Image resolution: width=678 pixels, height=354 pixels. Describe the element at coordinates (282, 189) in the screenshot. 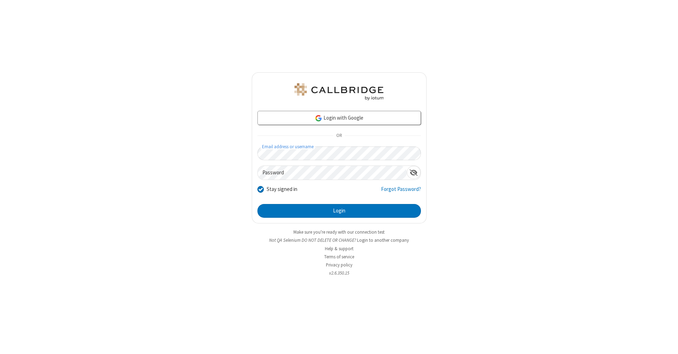

I see `label: Stay signed in` at that location.